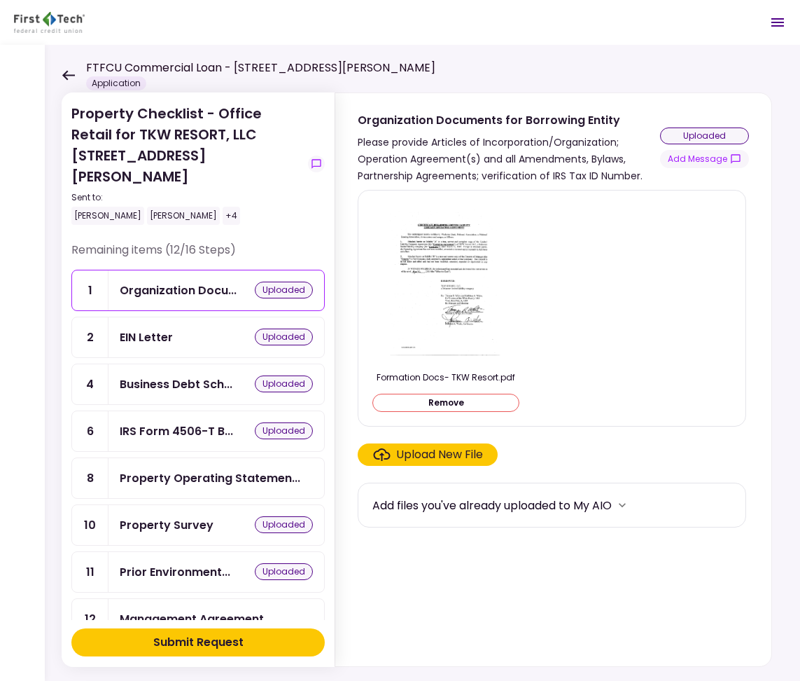  Describe the element at coordinates (146, 337) in the screenshot. I see `div: EIN Letter` at that location.